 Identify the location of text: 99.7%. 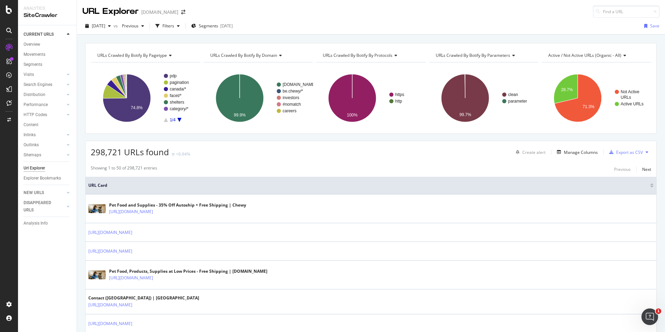
(465, 115).